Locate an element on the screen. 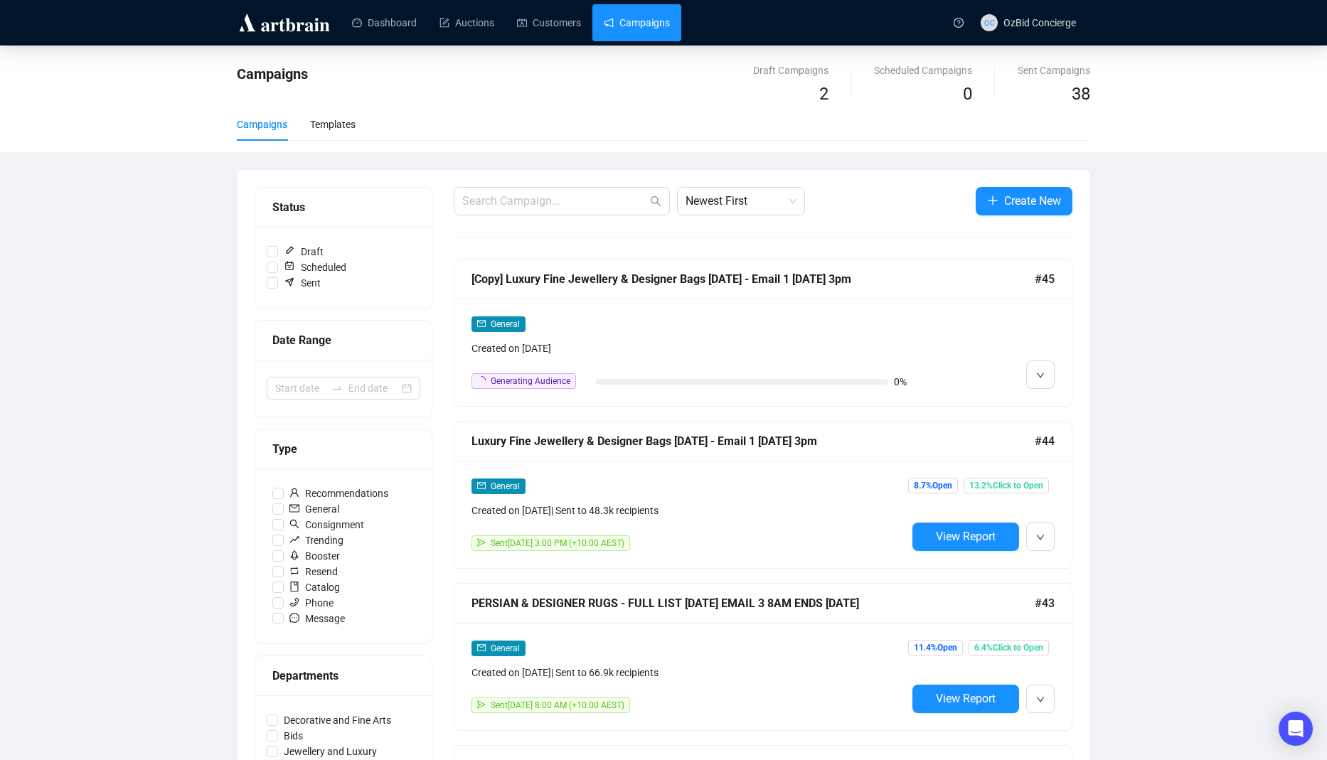  div: Sent Campaigns is located at coordinates (1054, 70).